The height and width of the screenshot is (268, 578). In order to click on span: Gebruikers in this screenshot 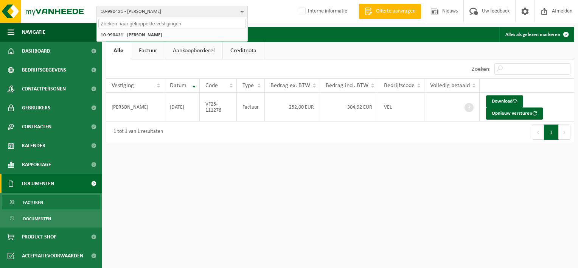, I will do `click(36, 108)`.